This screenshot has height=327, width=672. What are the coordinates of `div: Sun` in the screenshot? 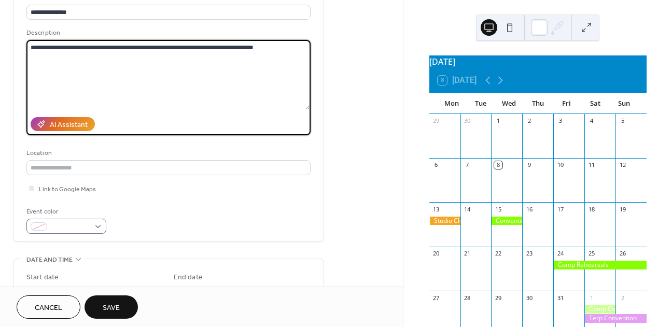 It's located at (624, 104).